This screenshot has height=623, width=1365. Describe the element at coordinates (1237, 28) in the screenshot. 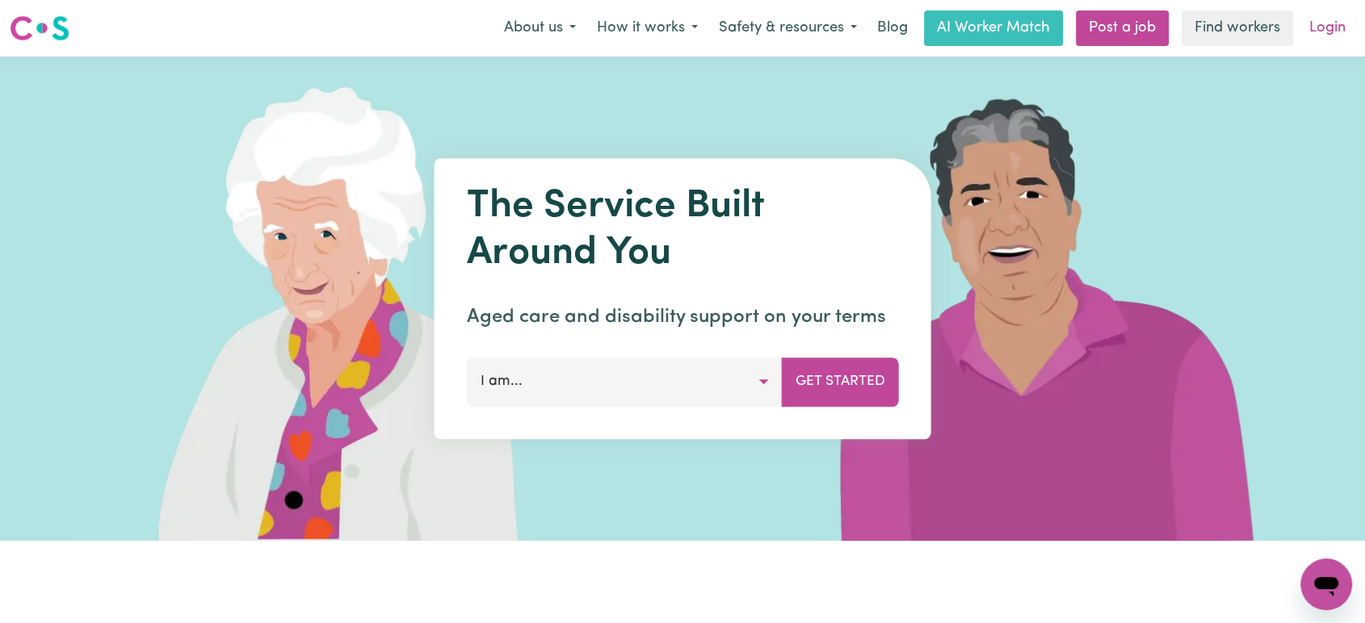

I see `a: Find workers` at that location.